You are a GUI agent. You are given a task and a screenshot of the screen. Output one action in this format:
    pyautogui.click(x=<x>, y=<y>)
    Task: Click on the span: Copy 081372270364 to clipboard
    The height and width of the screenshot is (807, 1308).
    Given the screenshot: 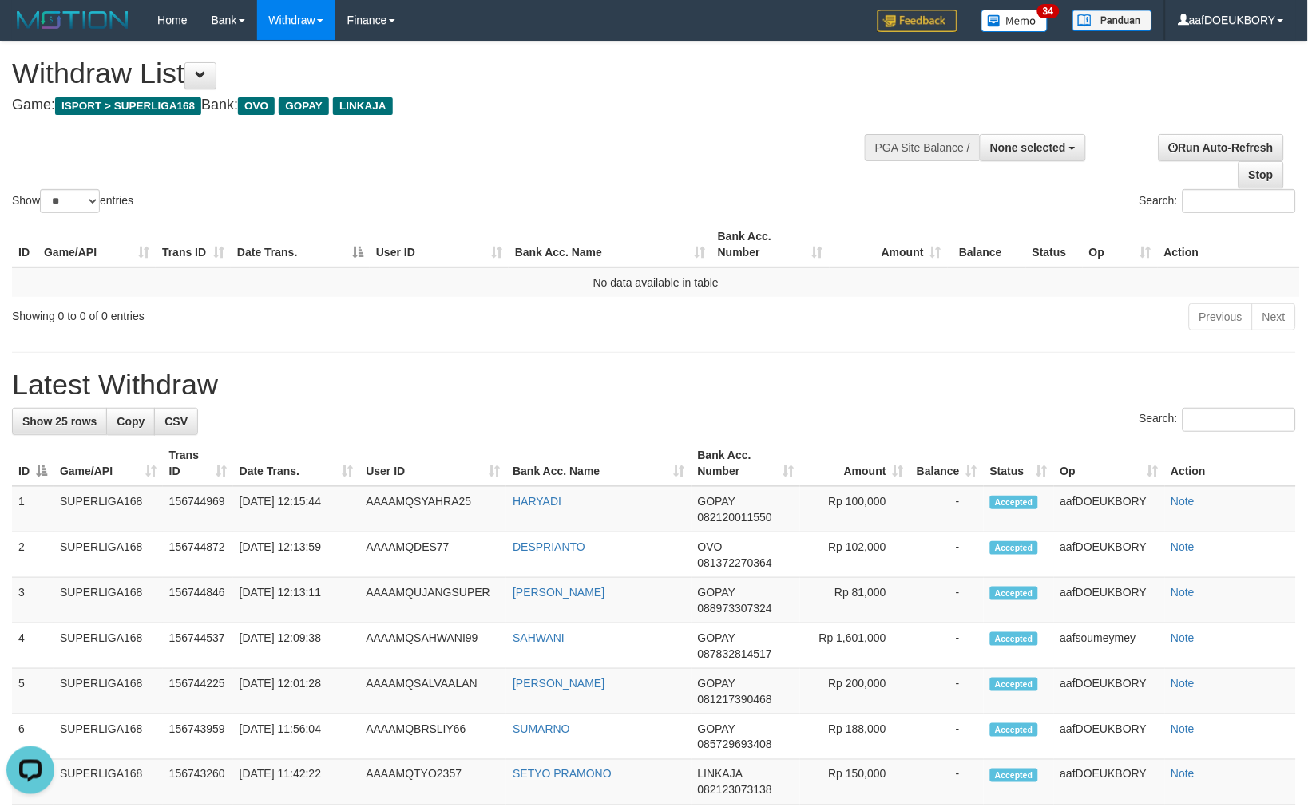 What is the action you would take?
    pyautogui.click(x=734, y=563)
    